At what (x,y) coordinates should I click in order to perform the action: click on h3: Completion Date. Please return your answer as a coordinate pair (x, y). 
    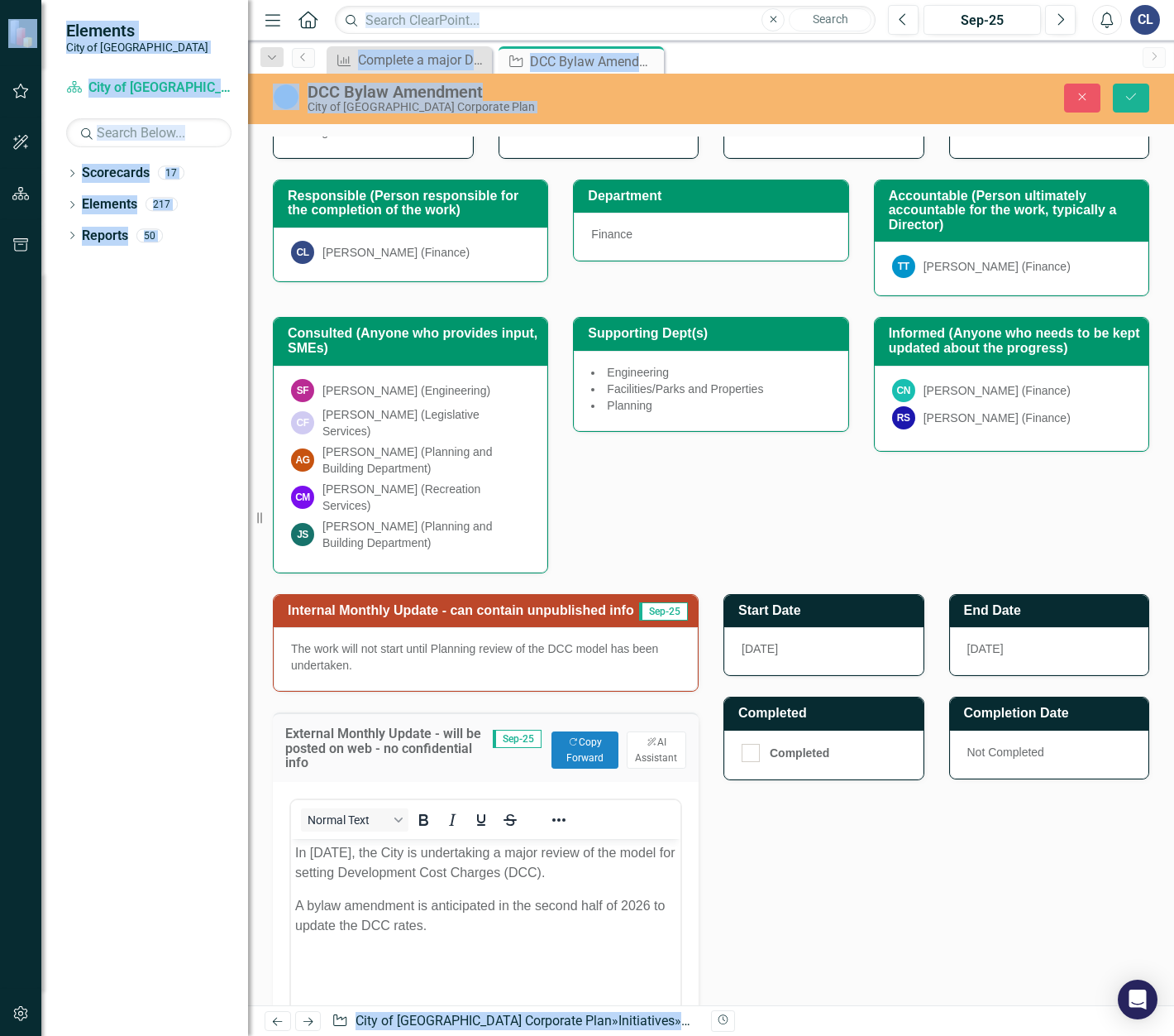
    Looking at the image, I should click on (1053, 713).